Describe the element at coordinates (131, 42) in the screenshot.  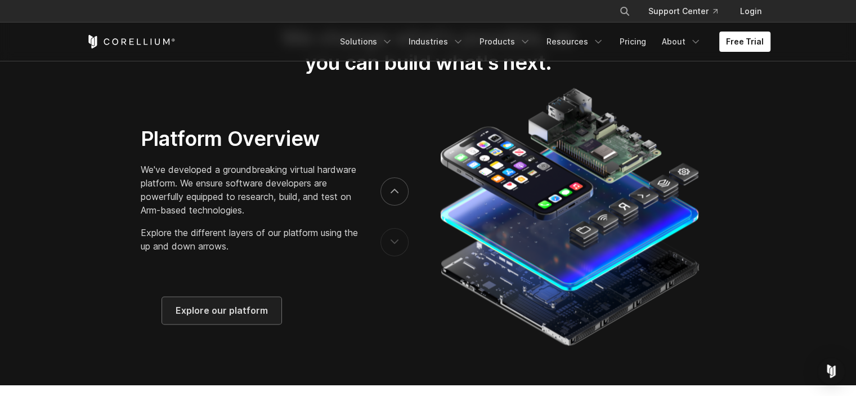
I see `a: Corellium Home` at that location.